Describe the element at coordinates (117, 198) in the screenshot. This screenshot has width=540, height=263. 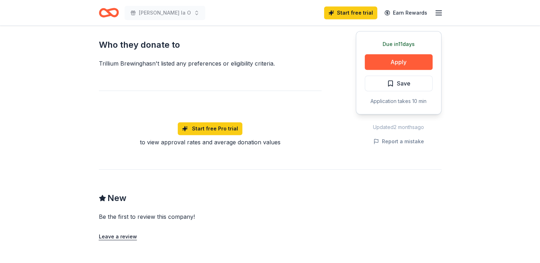
I see `span: New` at that location.